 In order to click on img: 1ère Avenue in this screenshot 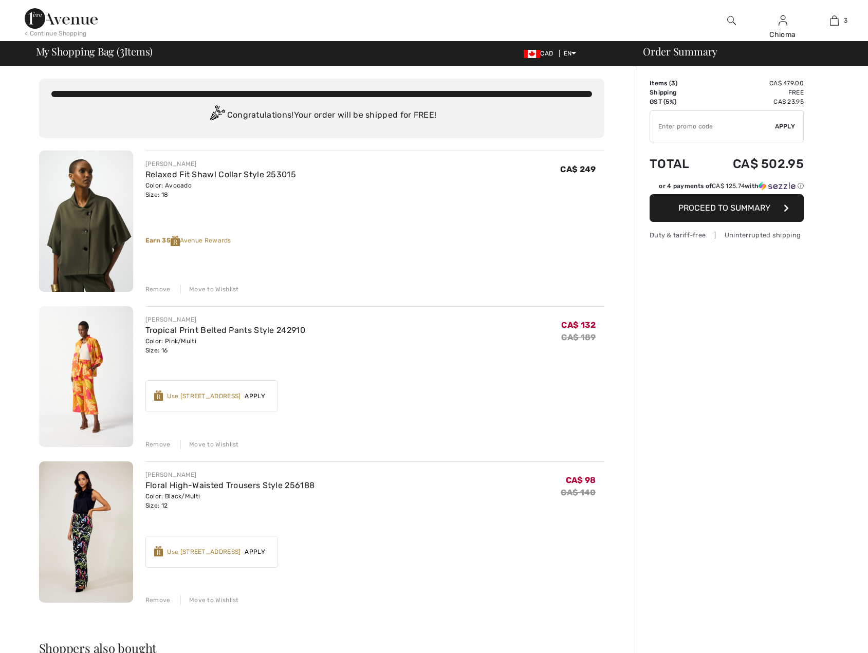, I will do `click(61, 18)`.